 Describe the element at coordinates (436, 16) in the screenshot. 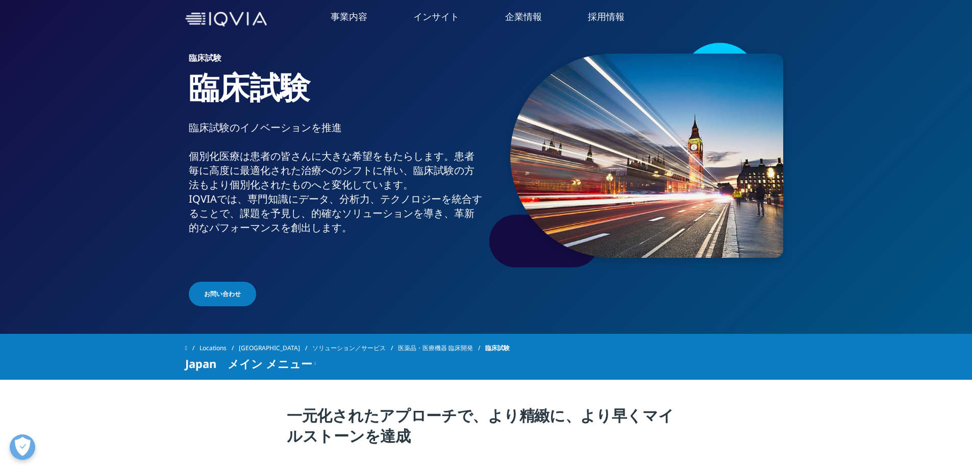

I see `a: インサイト` at that location.